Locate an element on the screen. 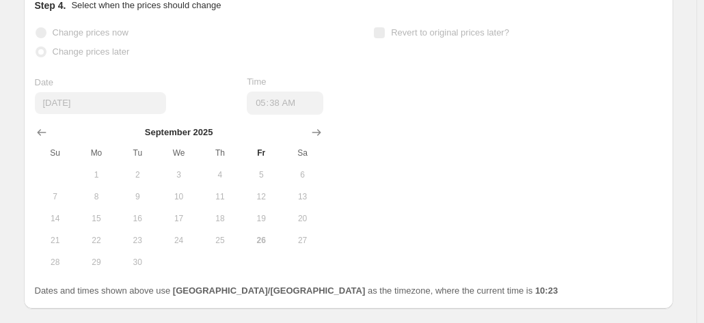  button: Saturday September 27 2025 is located at coordinates (302, 240).